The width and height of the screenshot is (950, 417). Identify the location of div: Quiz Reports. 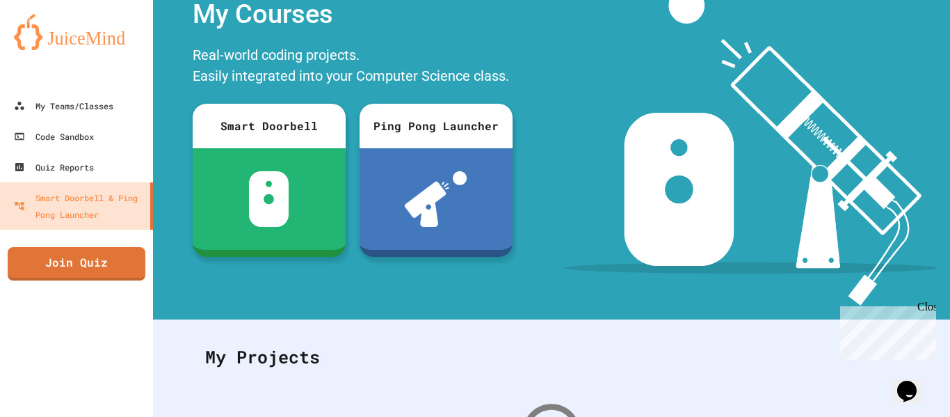
(54, 167).